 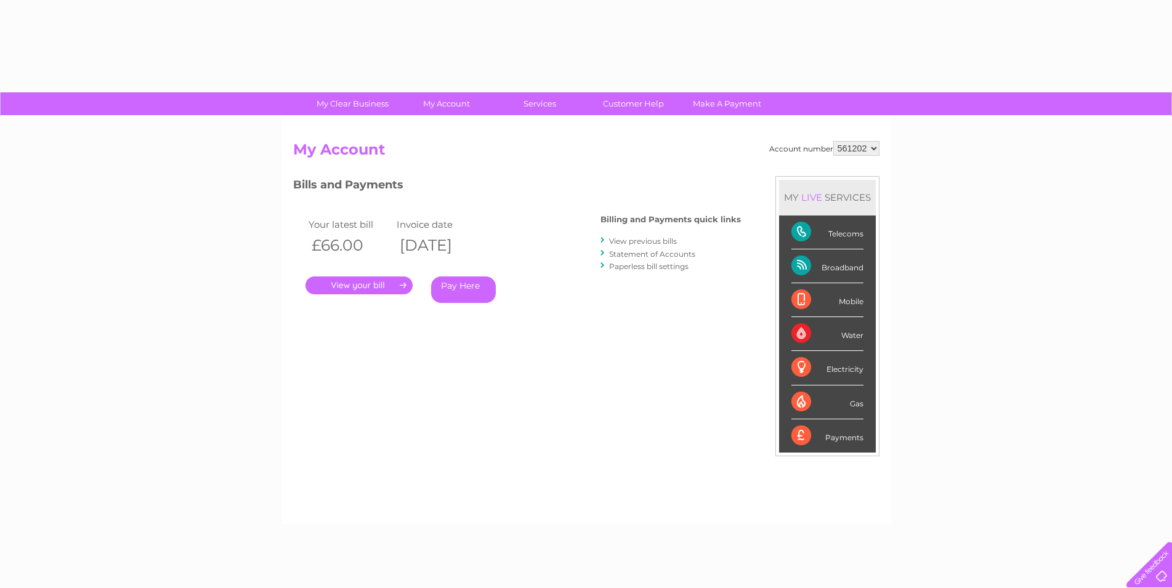 What do you see at coordinates (827, 300) in the screenshot?
I see `div: Mobile` at bounding box center [827, 300].